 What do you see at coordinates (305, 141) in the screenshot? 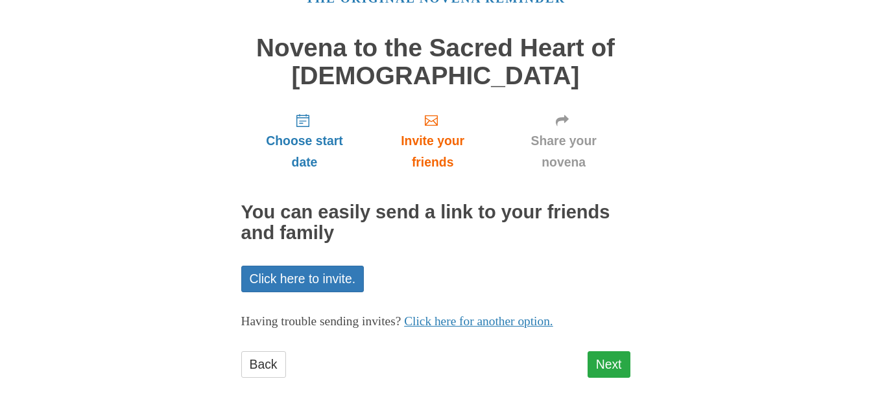
I see `a: Choose start date` at bounding box center [305, 141].